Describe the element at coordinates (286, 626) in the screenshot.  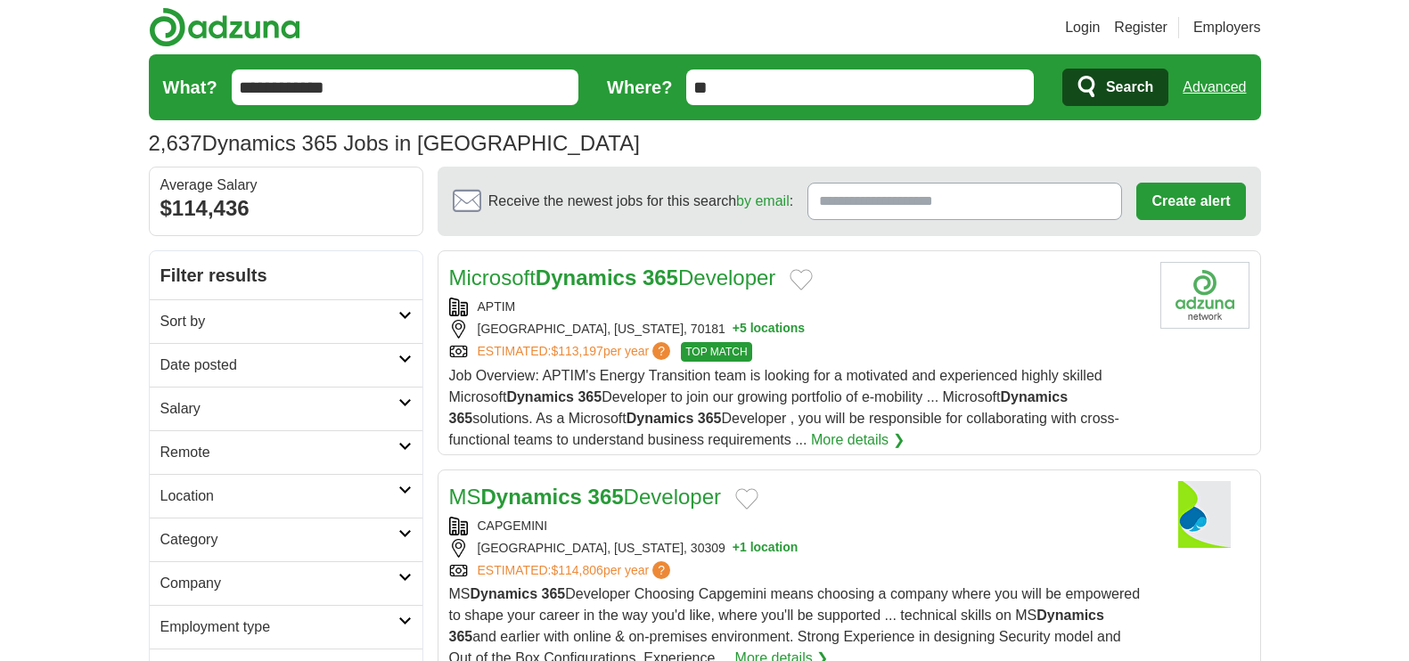
I see `a: Employment type` at that location.